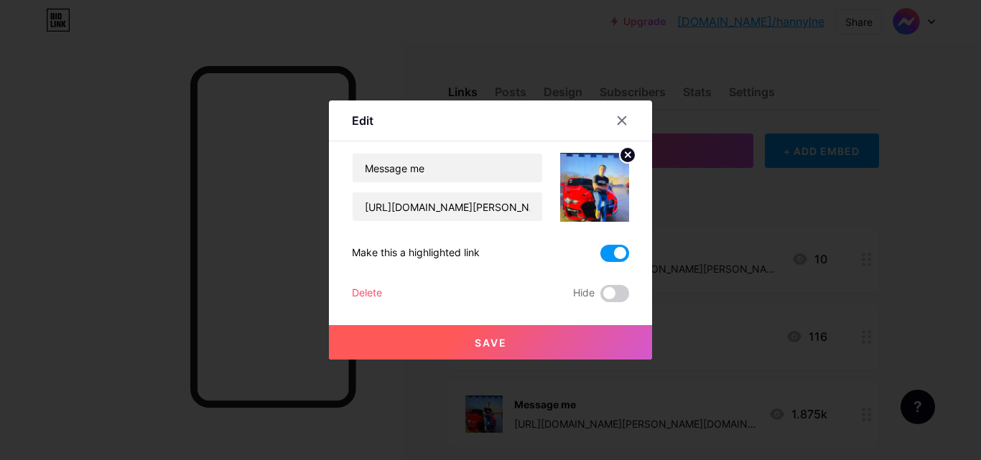 This screenshot has height=460, width=981. What do you see at coordinates (447, 207) in the screenshot?
I see `input: URL` at bounding box center [447, 207].